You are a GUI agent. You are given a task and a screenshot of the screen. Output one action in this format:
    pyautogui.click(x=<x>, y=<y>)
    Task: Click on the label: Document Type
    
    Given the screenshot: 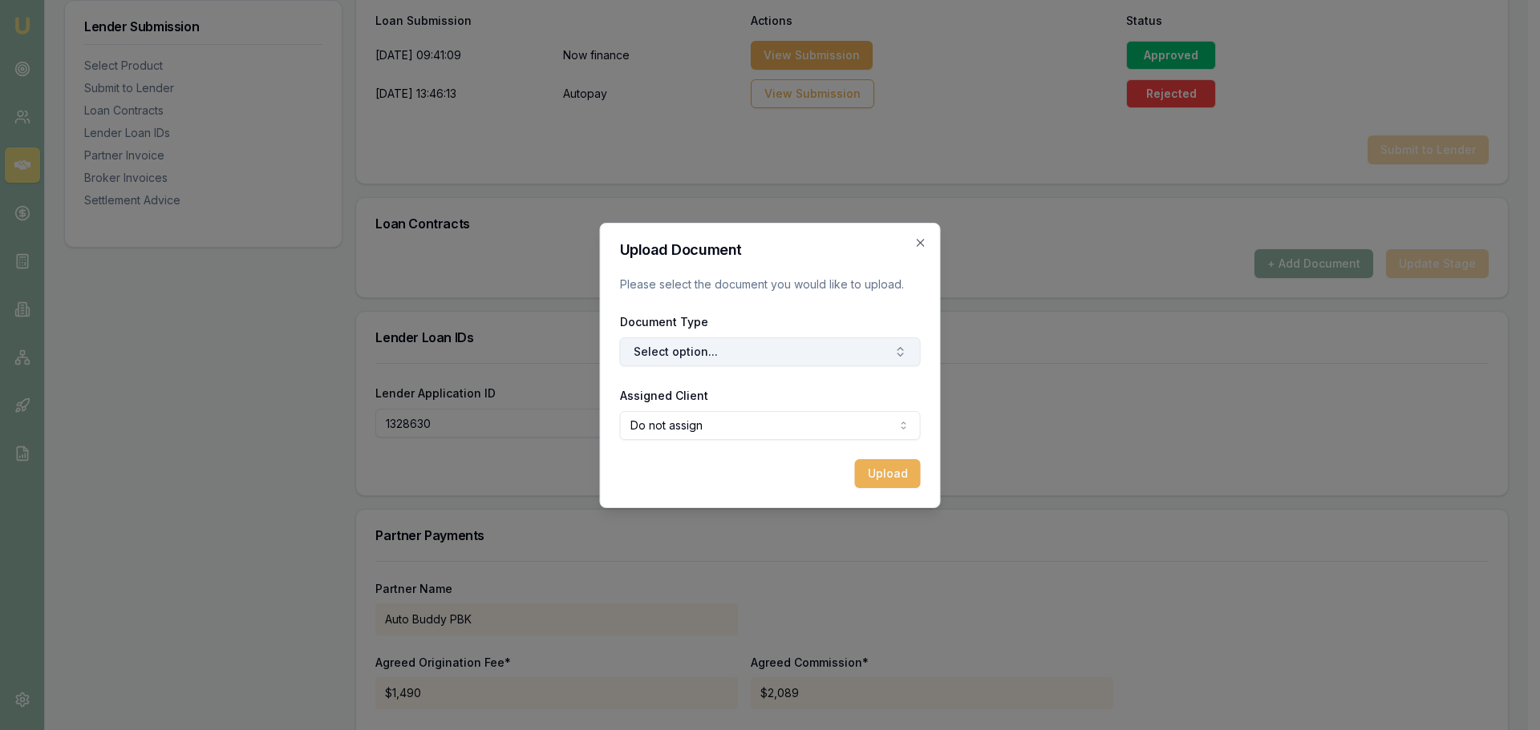 What is the action you would take?
    pyautogui.click(x=664, y=322)
    